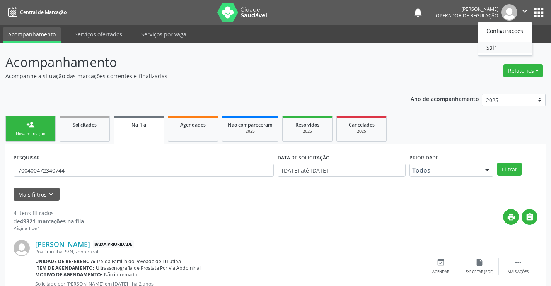 This screenshot has width=551, height=286. What do you see at coordinates (148, 268) in the screenshot?
I see `span: Ultrassonografia de Prostata Por Via Abdominal` at bounding box center [148, 268].